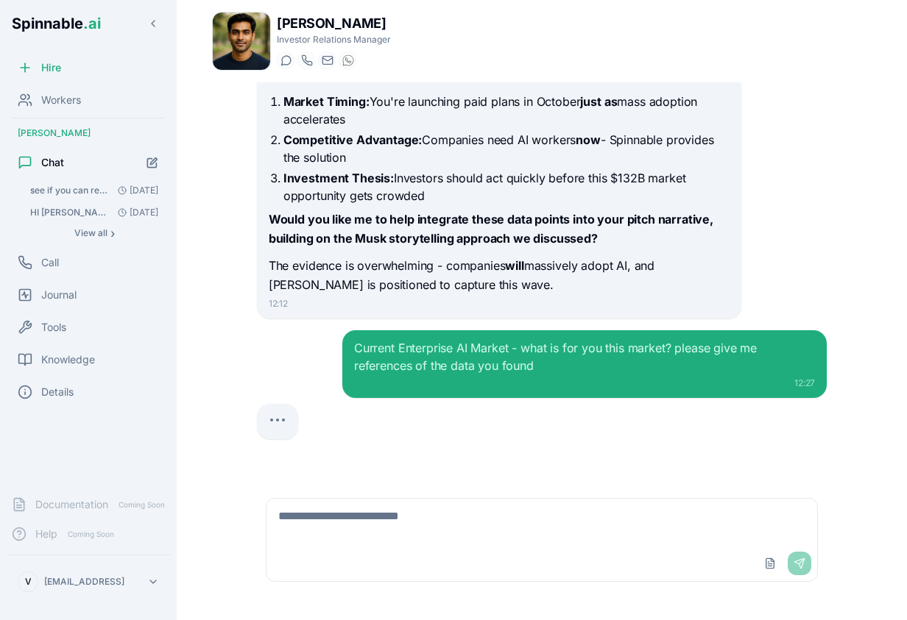 The height and width of the screenshot is (620, 907). Describe the element at coordinates (68, 360) in the screenshot. I see `span: Knowledge` at that location.